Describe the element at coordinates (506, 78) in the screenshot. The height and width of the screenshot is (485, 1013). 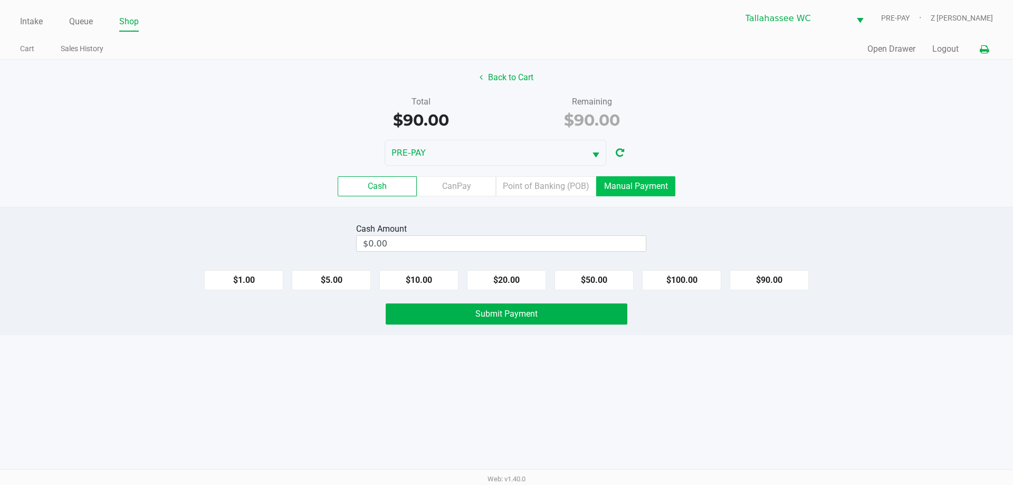
I see `button: Back to Cart` at that location.